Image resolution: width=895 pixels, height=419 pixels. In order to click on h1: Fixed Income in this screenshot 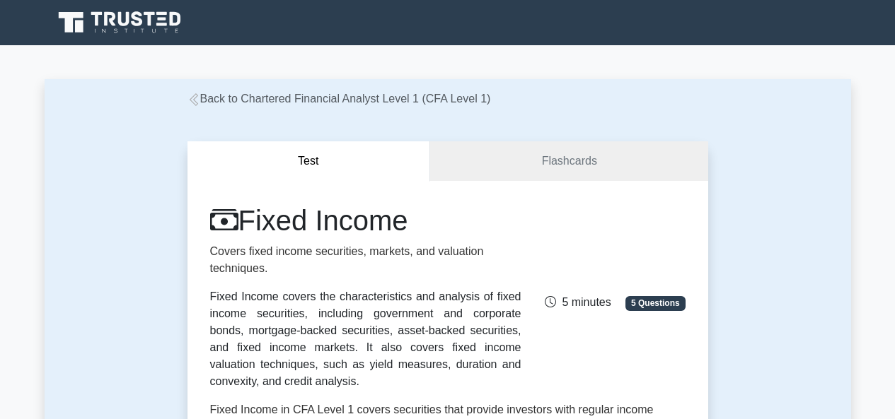, I will do `click(366, 221)`.